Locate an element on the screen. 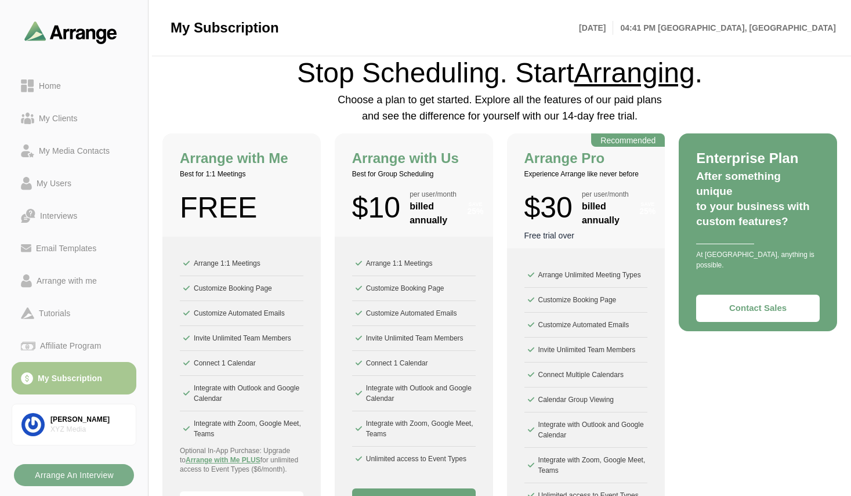  div: My Clients is located at coordinates (58, 118).